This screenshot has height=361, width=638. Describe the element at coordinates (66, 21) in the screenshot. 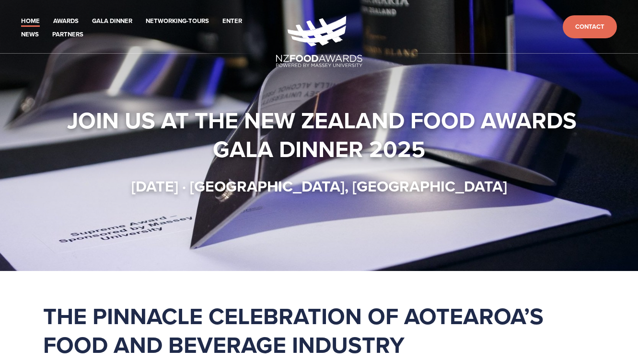

I see `a: Awards` at that location.